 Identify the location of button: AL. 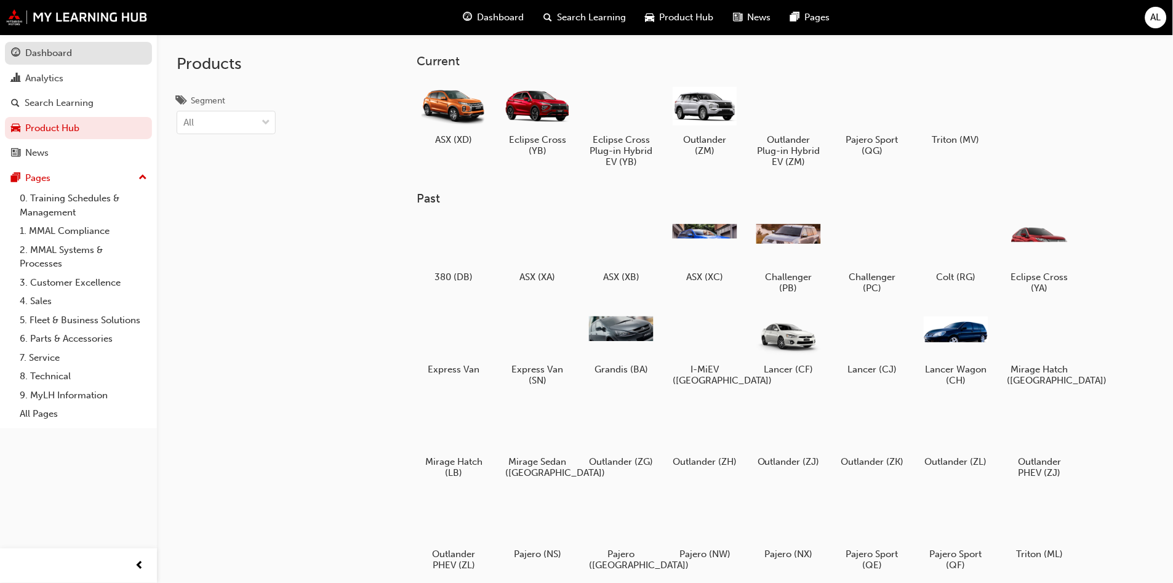
(1155, 17).